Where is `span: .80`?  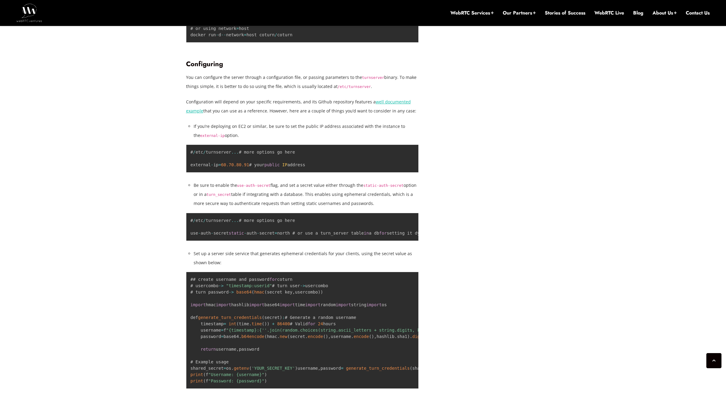 span: .80 is located at coordinates (237, 165).